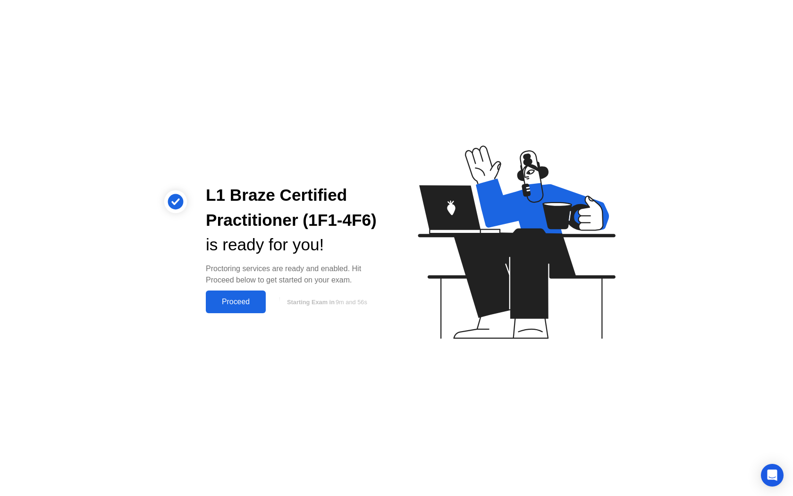 The height and width of the screenshot is (496, 793). I want to click on button: Starting Exam in9m and 56s, so click(326, 302).